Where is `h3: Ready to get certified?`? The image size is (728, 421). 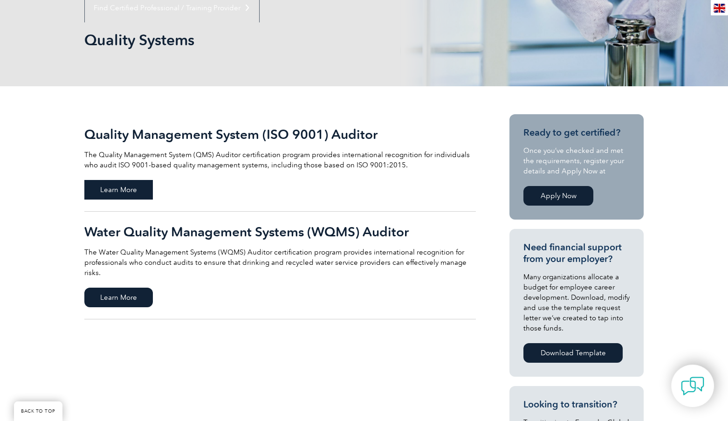 h3: Ready to get certified? is located at coordinates (576, 132).